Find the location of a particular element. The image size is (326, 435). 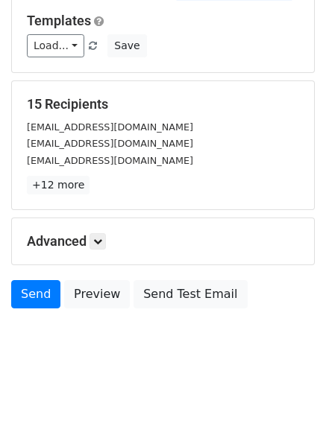

a: Preview is located at coordinates (97, 294).